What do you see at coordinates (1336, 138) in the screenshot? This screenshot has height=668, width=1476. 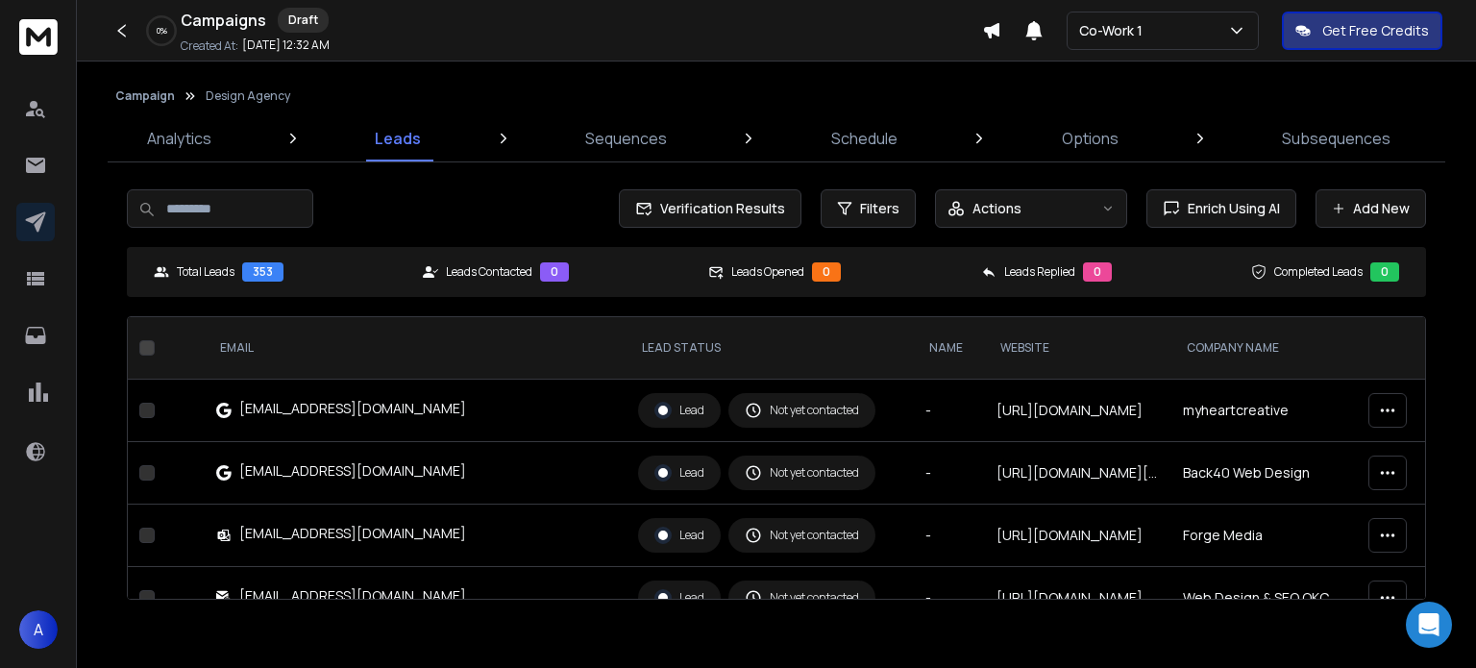 I see `p: Subsequences` at bounding box center [1336, 138].